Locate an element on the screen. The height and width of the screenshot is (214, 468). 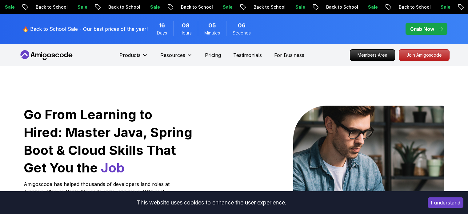
button: Accept cookies is located at coordinates (445, 202).